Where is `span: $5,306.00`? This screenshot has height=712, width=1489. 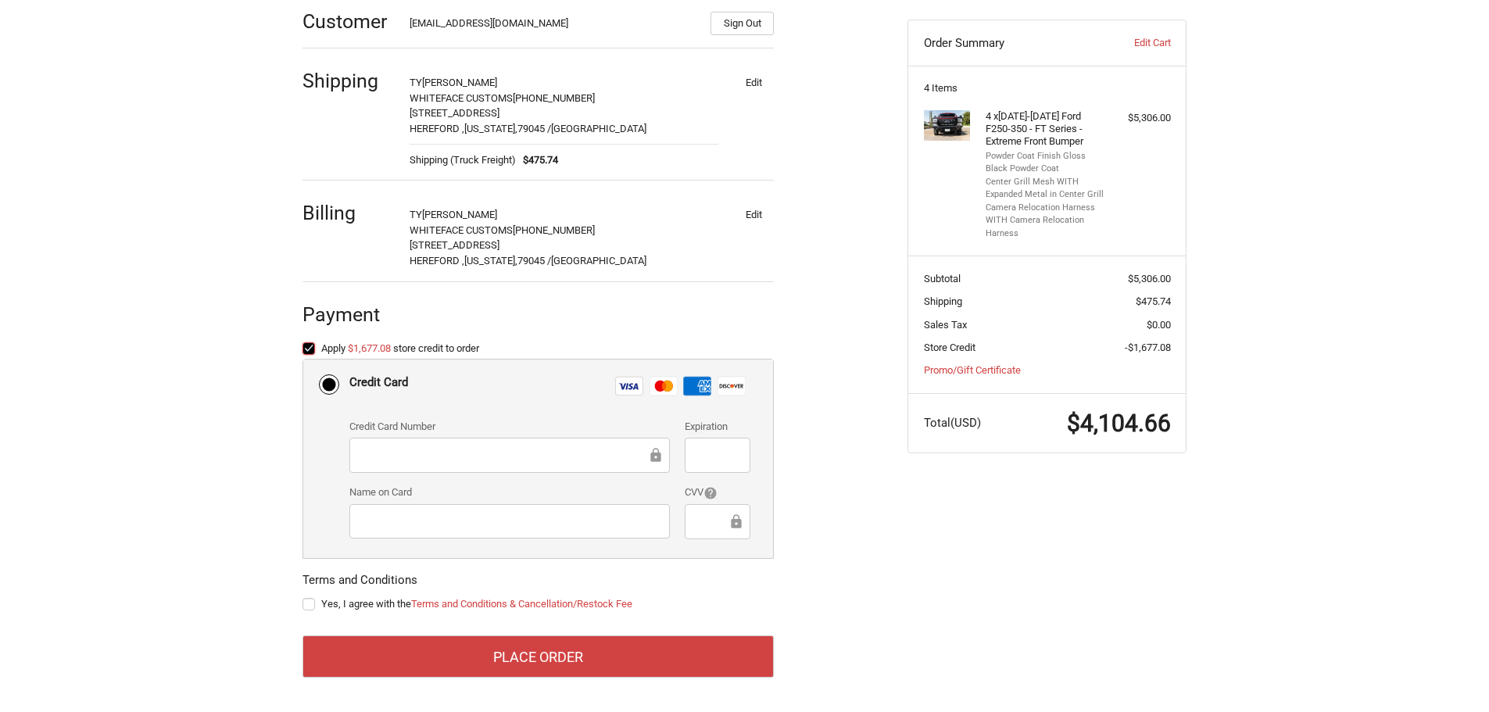 span: $5,306.00 is located at coordinates (1149, 278).